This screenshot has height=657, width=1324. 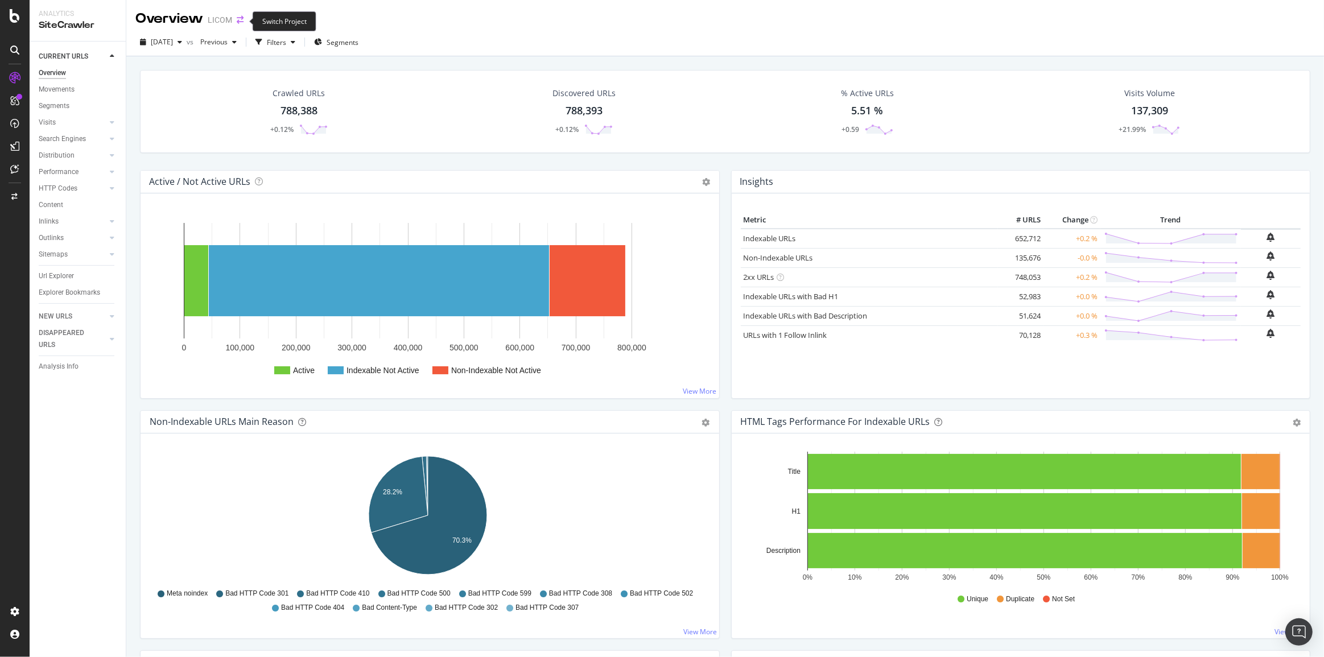 What do you see at coordinates (499, 593) in the screenshot?
I see `span: Bad HTTP Code 599` at bounding box center [499, 593].